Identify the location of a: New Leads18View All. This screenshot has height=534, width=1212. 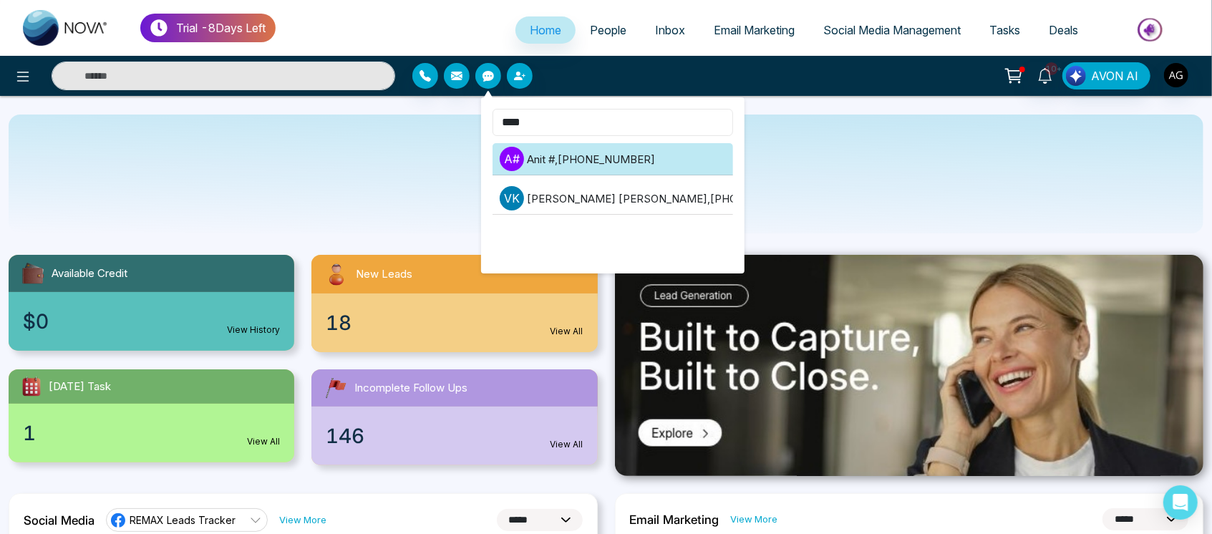
(454, 304).